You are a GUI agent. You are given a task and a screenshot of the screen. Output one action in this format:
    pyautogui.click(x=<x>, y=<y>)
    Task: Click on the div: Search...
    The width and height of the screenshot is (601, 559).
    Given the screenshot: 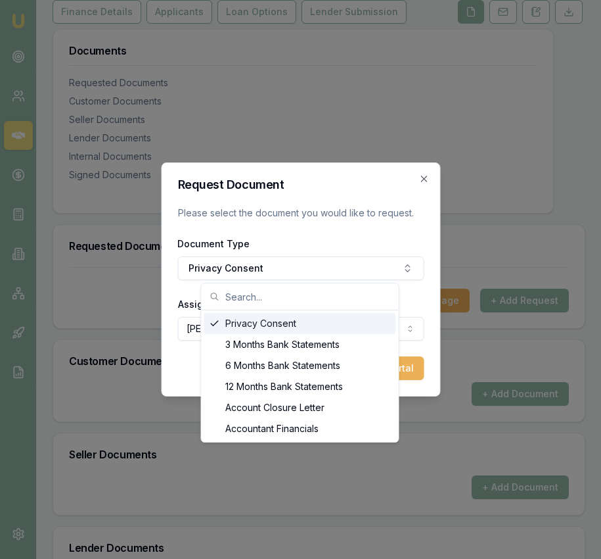 What is the action you would take?
    pyautogui.click(x=300, y=376)
    